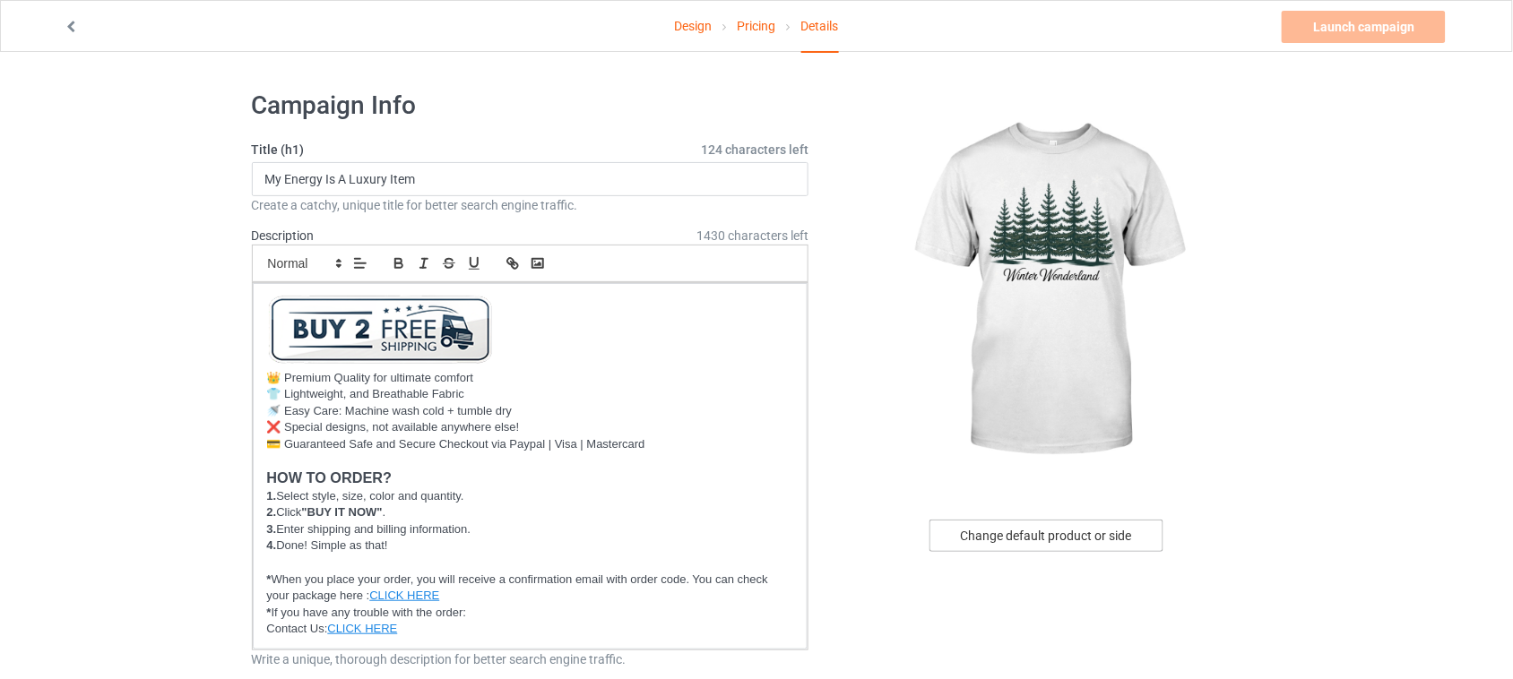 The width and height of the screenshot is (1513, 679). I want to click on label: Title (h1), so click(531, 150).